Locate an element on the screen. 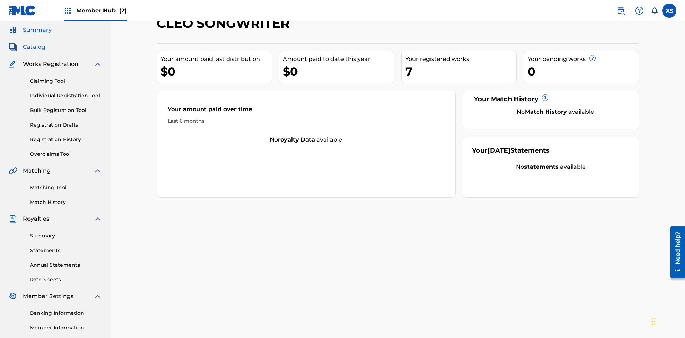 The image size is (685, 338). div: Last 6 months is located at coordinates (306, 121).